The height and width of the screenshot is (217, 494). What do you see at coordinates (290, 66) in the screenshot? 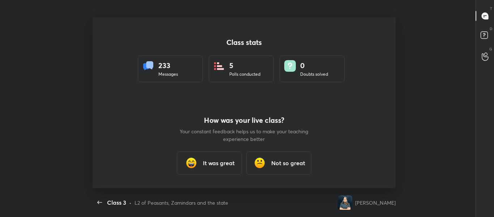
I see `img: doubts.8a449be9.svg` at bounding box center [290, 66].